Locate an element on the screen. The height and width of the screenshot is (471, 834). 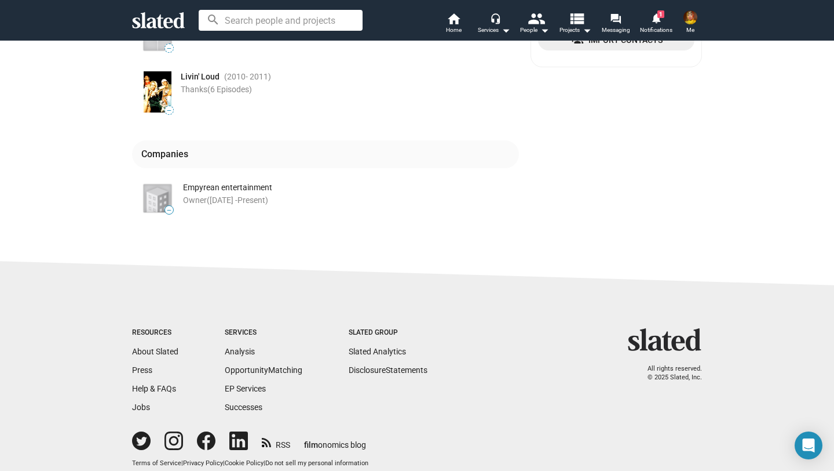
button: Projects is located at coordinates (575, 24).